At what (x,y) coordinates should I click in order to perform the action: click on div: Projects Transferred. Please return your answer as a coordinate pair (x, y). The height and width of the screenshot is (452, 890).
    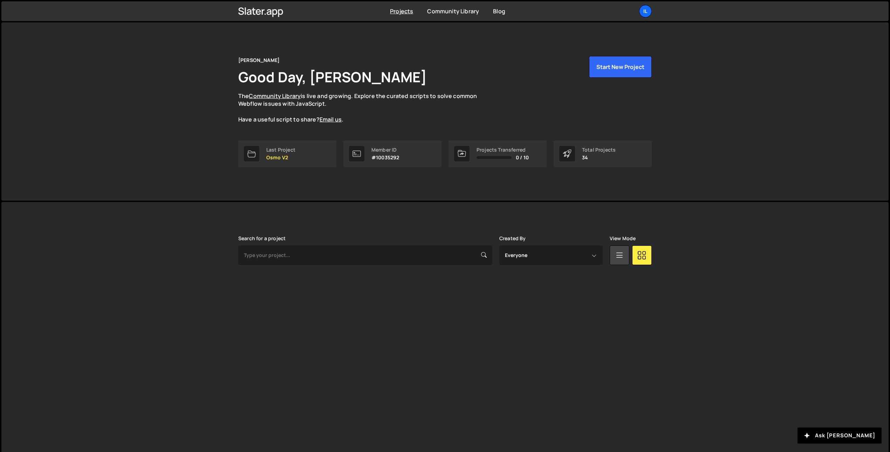
    Looking at the image, I should click on (502, 150).